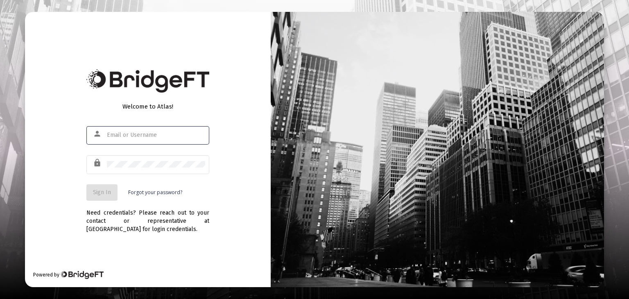 The height and width of the screenshot is (299, 629). I want to click on div: Welcome to Atlas!, so click(148, 106).